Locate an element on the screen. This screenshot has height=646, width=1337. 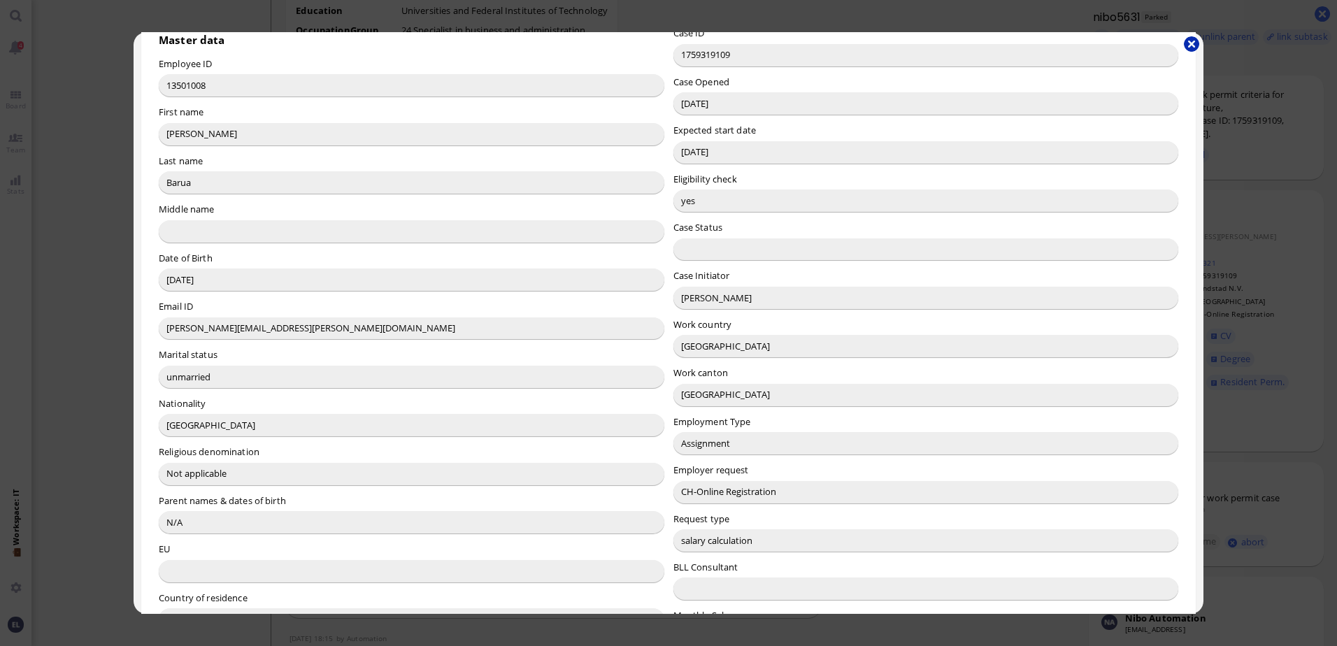
label: Case Status is located at coordinates (698, 227).